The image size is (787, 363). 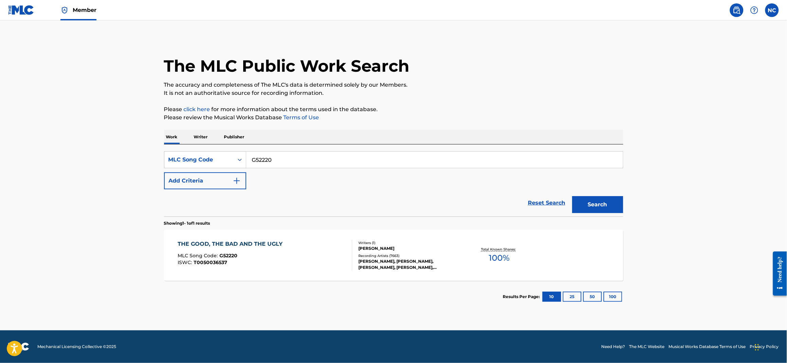 I want to click on div: Need help?, so click(x=12, y=23).